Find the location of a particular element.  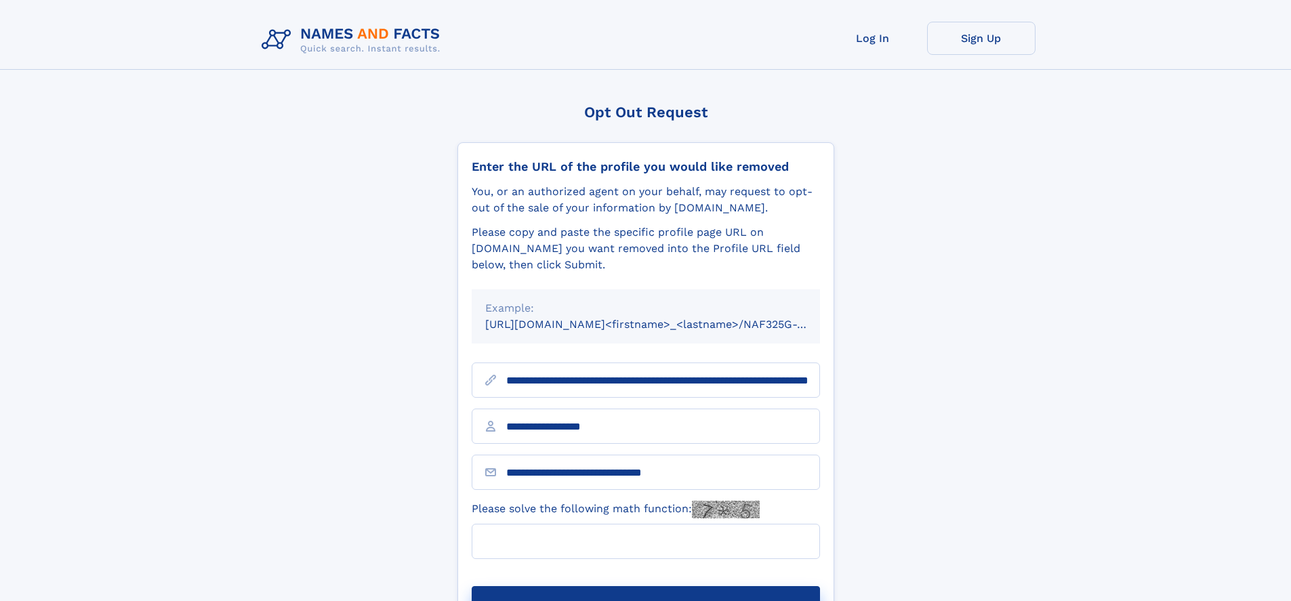

label: Please solve the following math function: is located at coordinates (615, 510).